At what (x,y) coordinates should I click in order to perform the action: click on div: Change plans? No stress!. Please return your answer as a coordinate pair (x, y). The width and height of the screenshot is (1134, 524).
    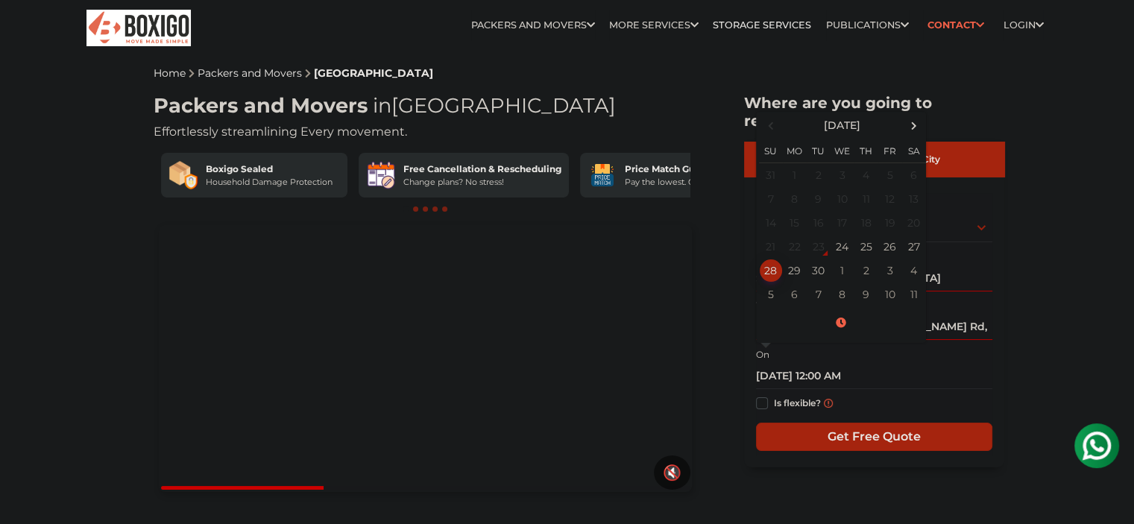
    Looking at the image, I should click on (483, 182).